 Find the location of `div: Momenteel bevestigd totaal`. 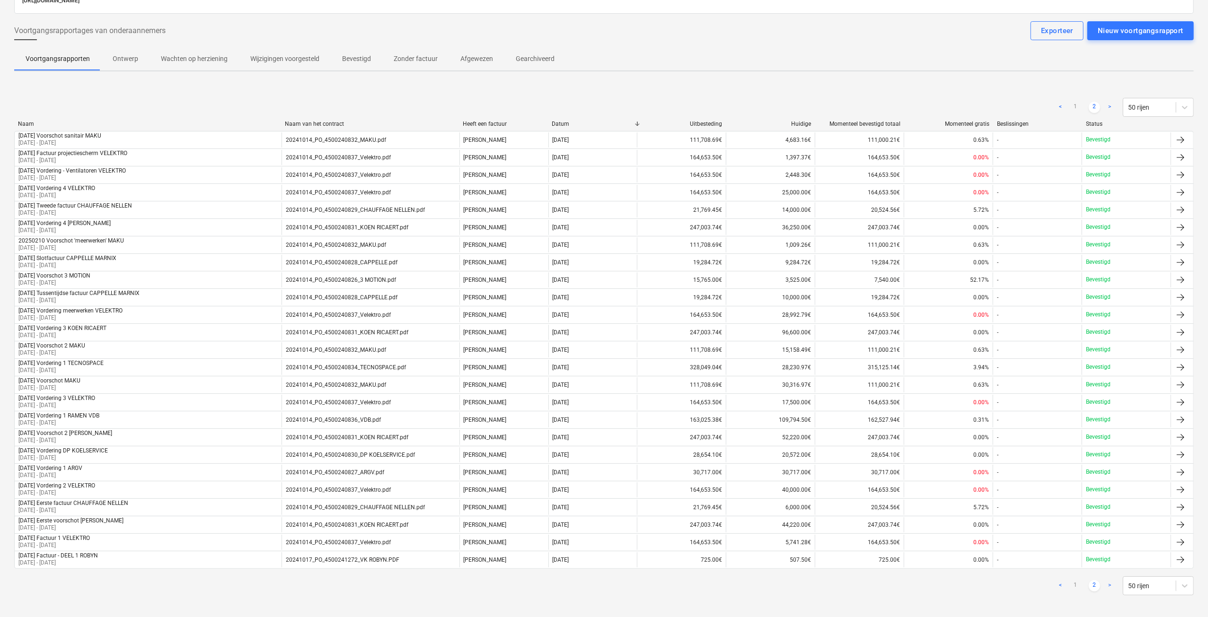

div: Momenteel bevestigd totaal is located at coordinates (860, 124).